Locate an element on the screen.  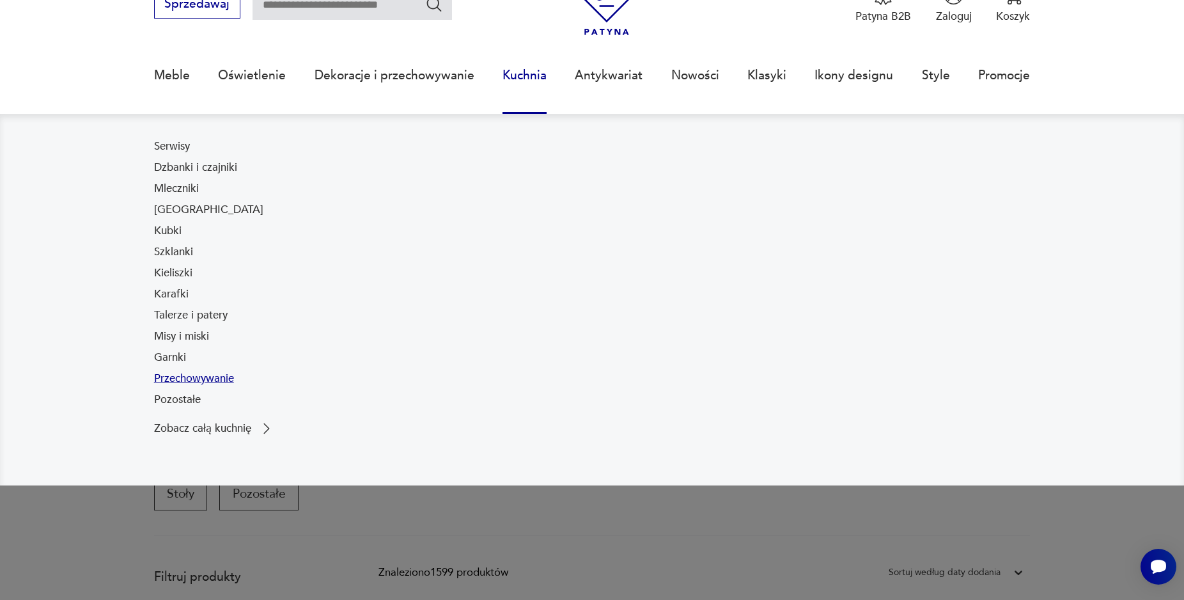
a: Antykwariat is located at coordinates (609, 75).